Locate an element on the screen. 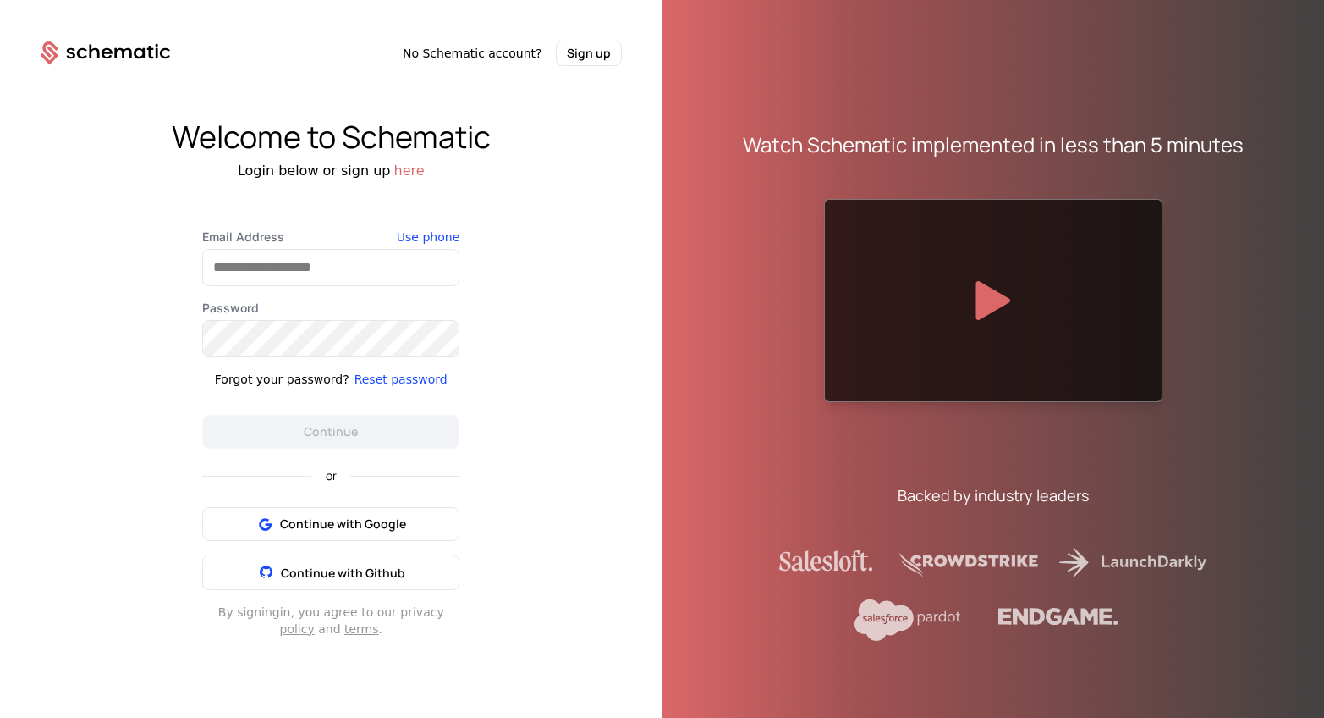 This screenshot has width=1324, height=718. button: Continue with Github is located at coordinates (331, 572).